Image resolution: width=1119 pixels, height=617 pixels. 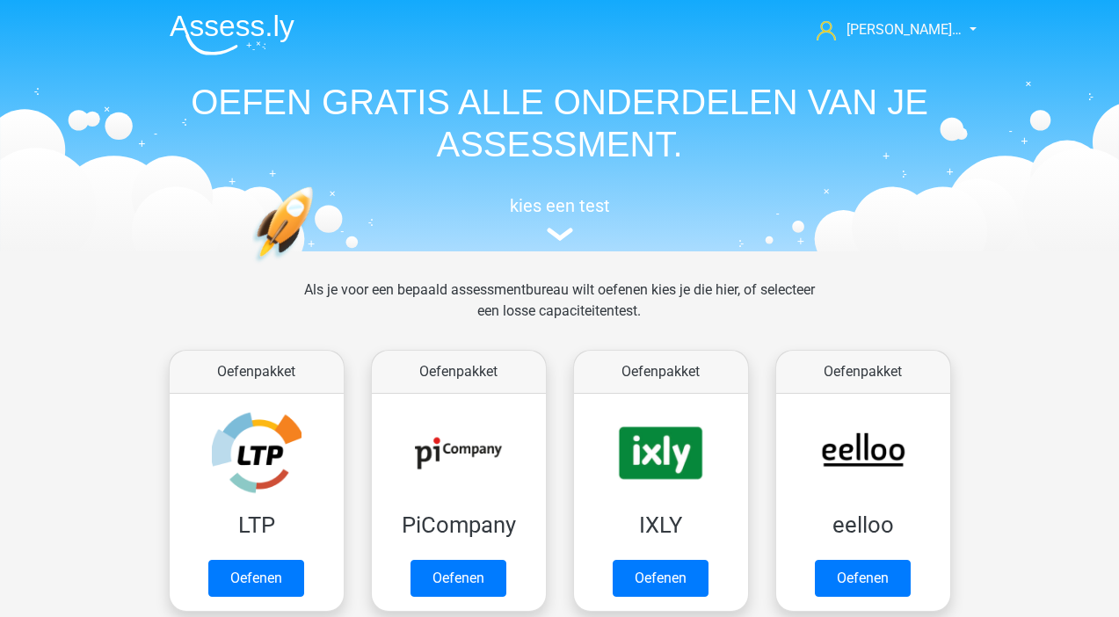 I want to click on h1: OEFEN GRATIS ALLE ONDERDELEN VAN JE ASSESSMENT., so click(x=560, y=123).